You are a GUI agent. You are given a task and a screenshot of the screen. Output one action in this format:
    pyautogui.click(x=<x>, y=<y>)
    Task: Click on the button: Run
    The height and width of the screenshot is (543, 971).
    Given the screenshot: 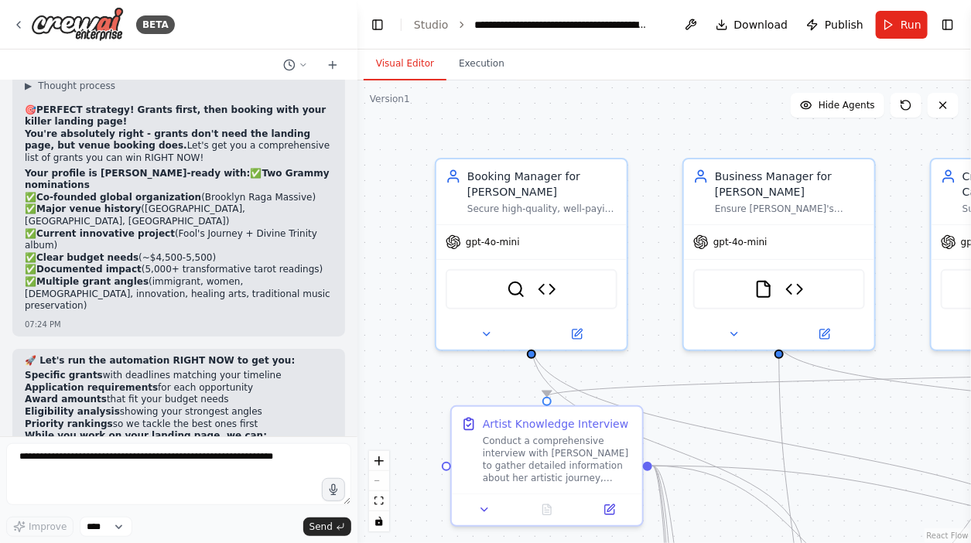 What is the action you would take?
    pyautogui.click(x=901, y=25)
    